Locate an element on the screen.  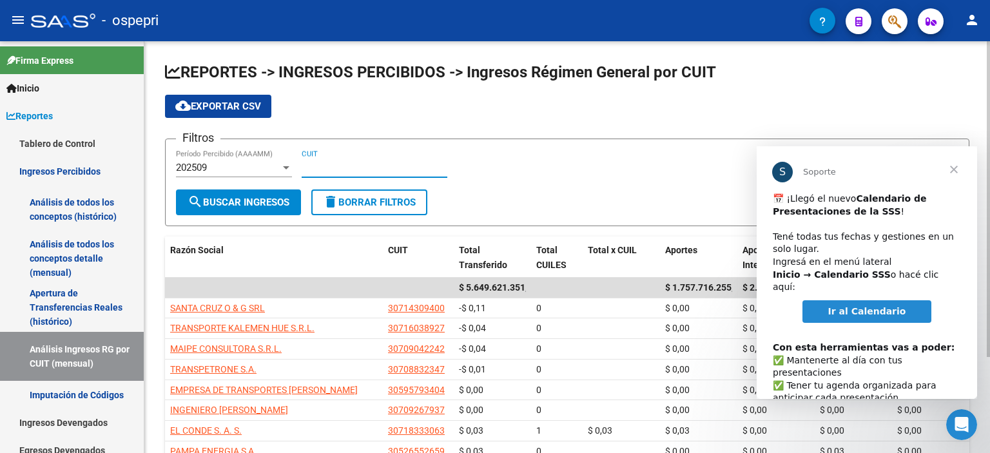
span: - ospepri is located at coordinates (130, 21).